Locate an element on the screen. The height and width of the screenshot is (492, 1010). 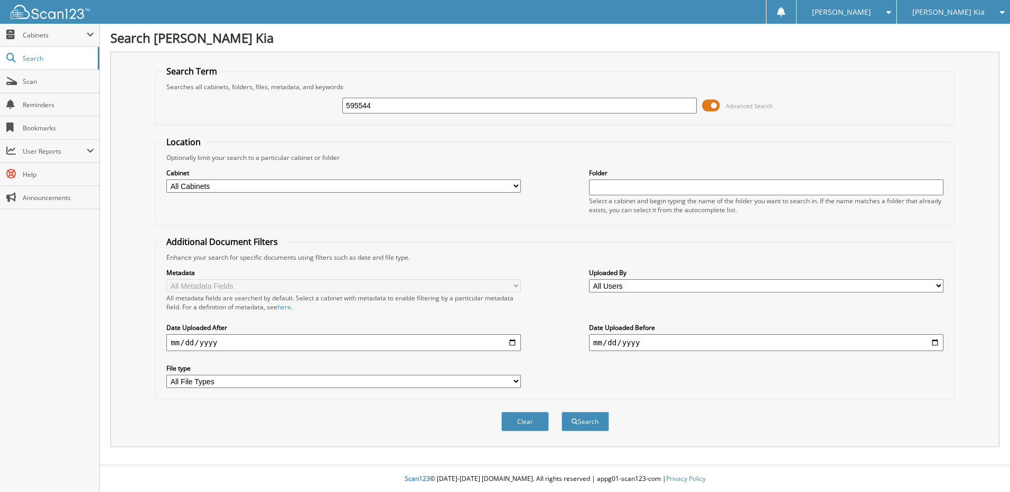
span: Bookmarks is located at coordinates (58, 128).